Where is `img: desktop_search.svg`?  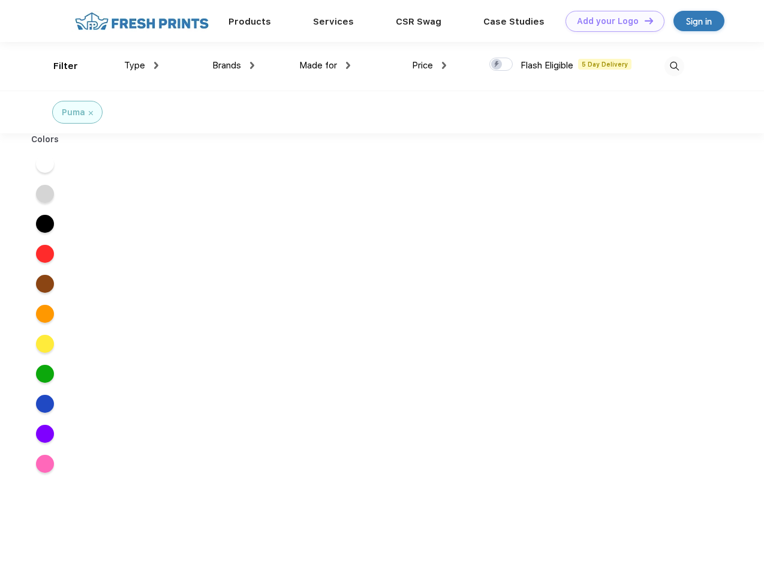 img: desktop_search.svg is located at coordinates (674, 66).